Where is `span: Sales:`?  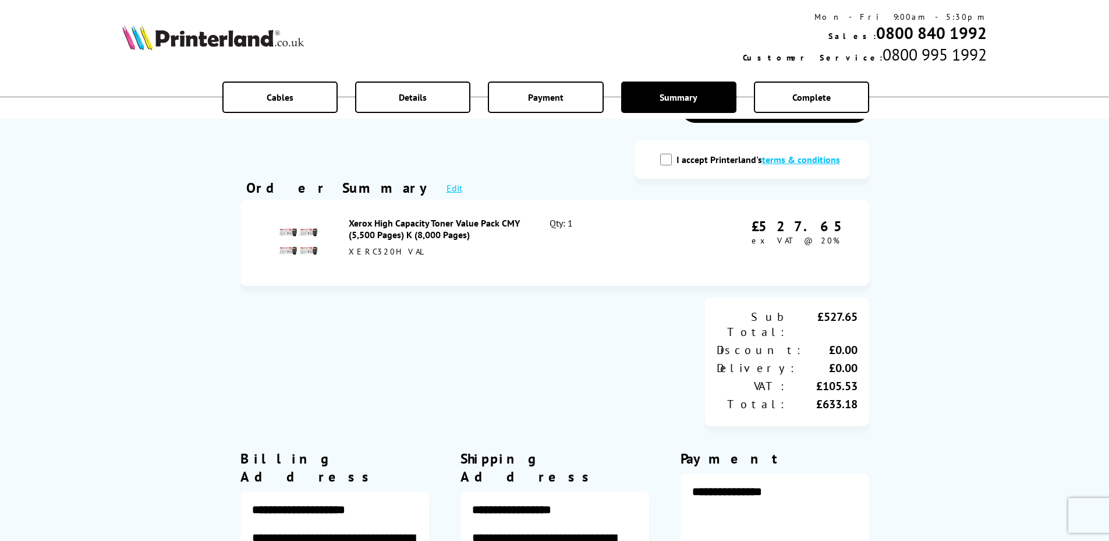 span: Sales: is located at coordinates (852, 36).